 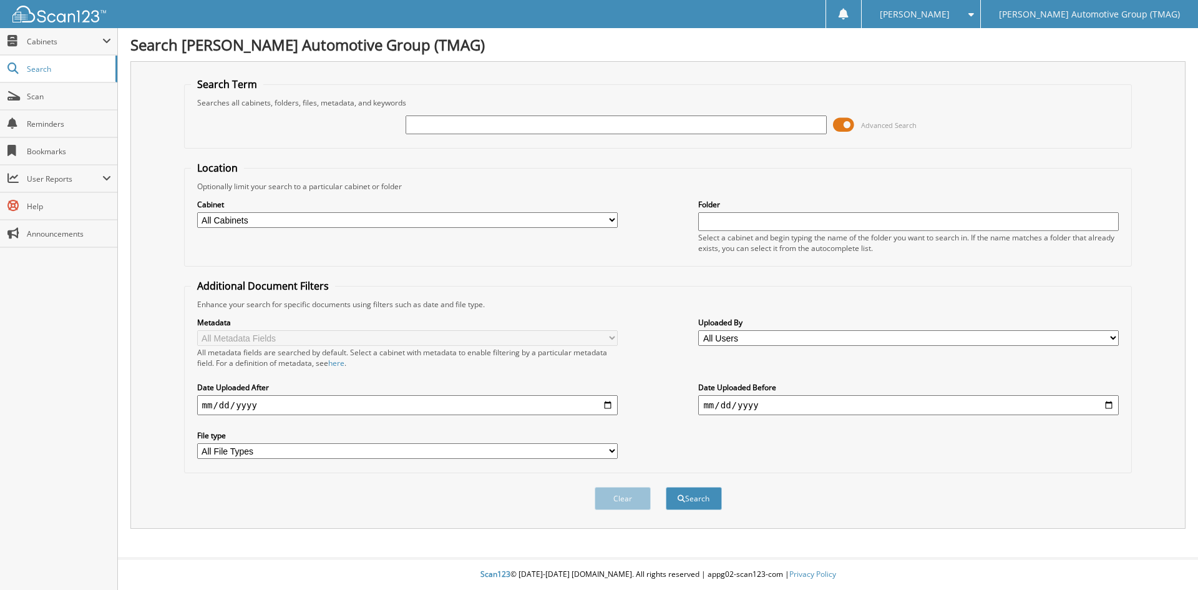 What do you see at coordinates (263, 286) in the screenshot?
I see `legend: Additional Document Filters` at bounding box center [263, 286].